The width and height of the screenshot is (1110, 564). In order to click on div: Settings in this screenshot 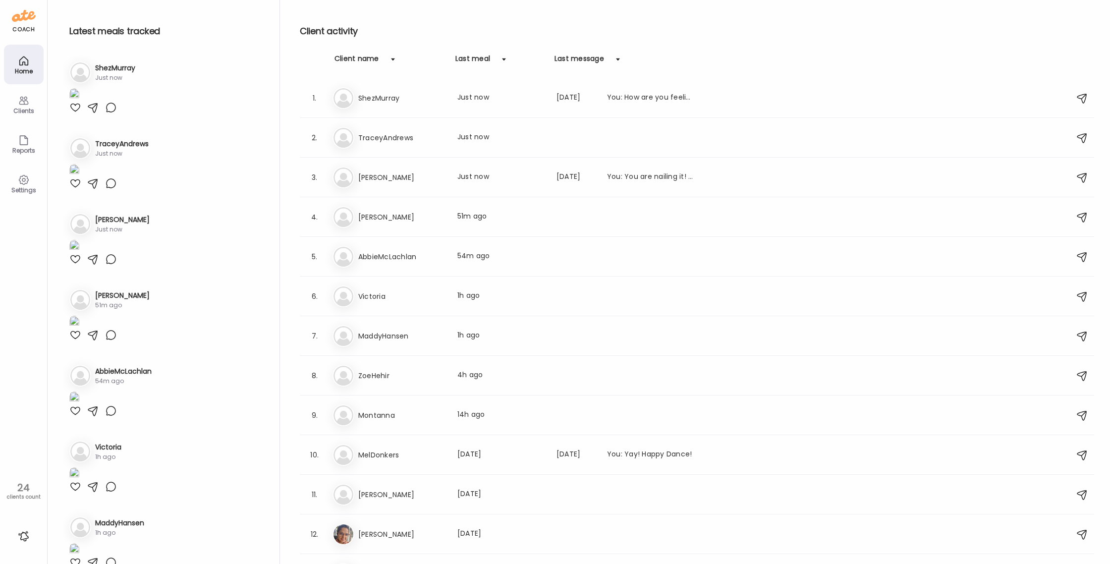, I will do `click(24, 190)`.